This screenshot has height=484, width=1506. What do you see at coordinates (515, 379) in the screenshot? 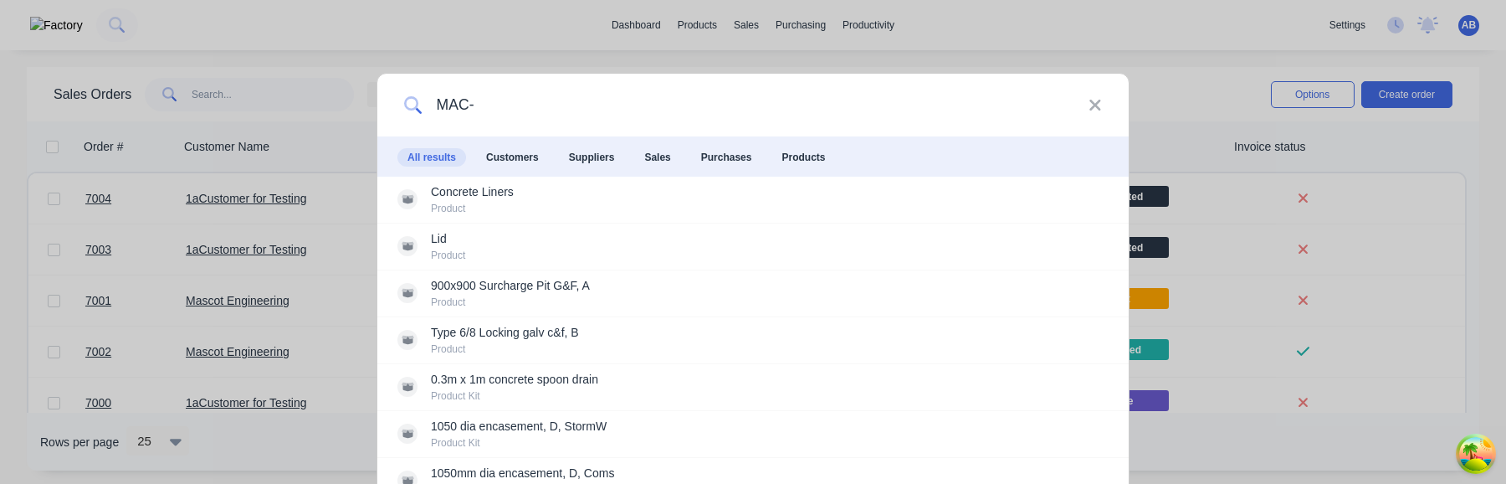
I see `div: 0.3m x 1m concrete spoon drain` at bounding box center [515, 379].